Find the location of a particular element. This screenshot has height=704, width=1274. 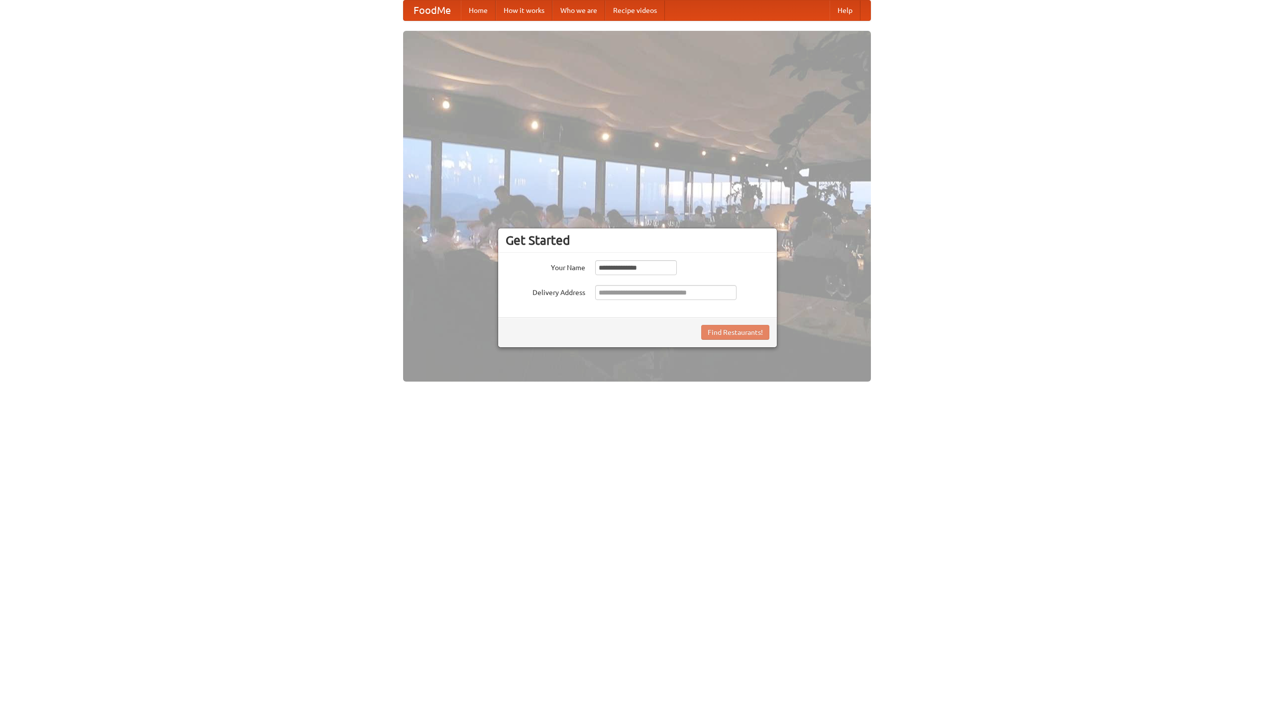

h3: Get Started is located at coordinates (638, 240).